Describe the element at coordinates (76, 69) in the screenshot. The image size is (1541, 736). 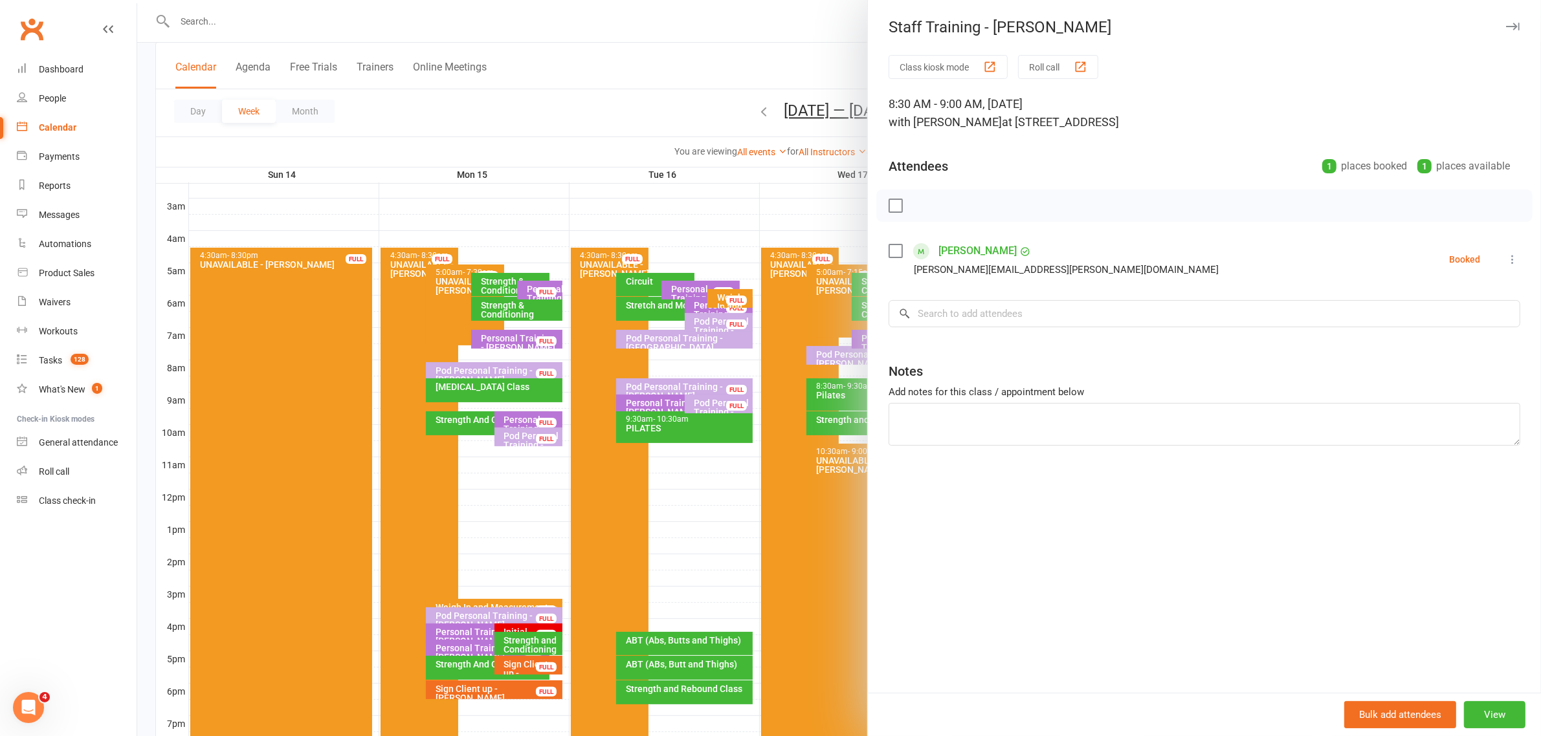
I see `a: Dashboard` at that location.